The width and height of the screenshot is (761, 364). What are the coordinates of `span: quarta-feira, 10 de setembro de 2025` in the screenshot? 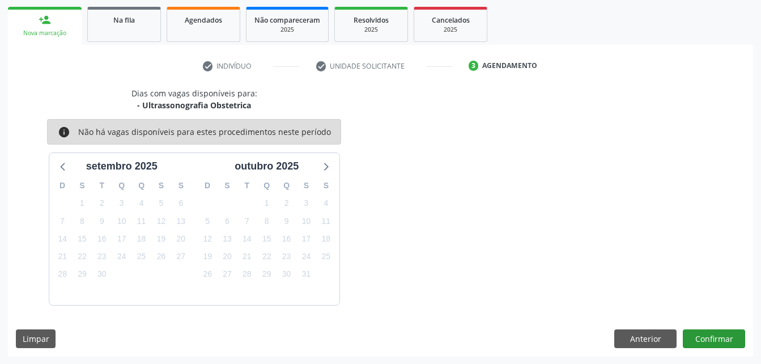 It's located at (122, 221).